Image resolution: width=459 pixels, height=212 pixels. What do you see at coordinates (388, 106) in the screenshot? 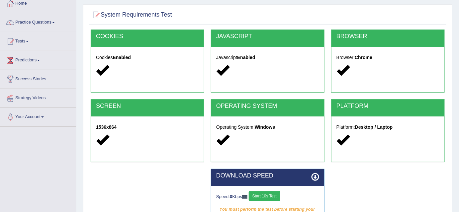
I see `h2: PLATFORM` at bounding box center [388, 106].